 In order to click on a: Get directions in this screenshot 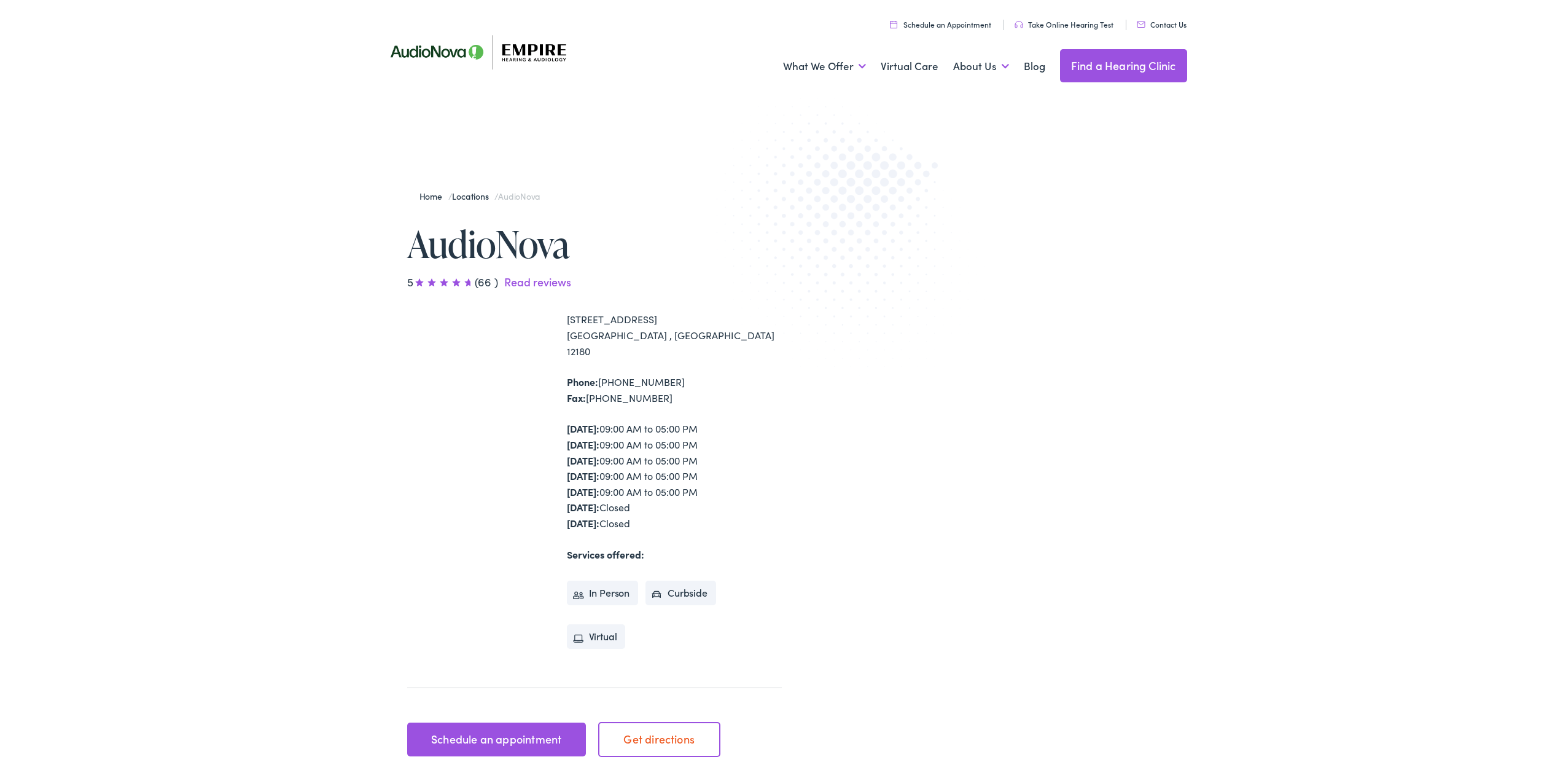, I will do `click(659, 739)`.